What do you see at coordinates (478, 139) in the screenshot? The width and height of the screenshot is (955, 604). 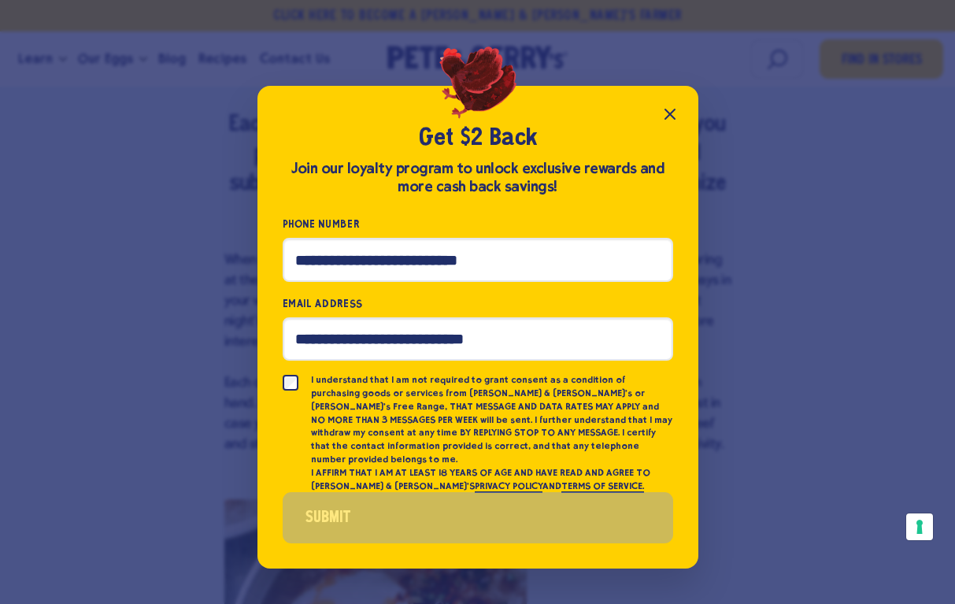 I see `h2: Get $2 Back` at bounding box center [478, 139].